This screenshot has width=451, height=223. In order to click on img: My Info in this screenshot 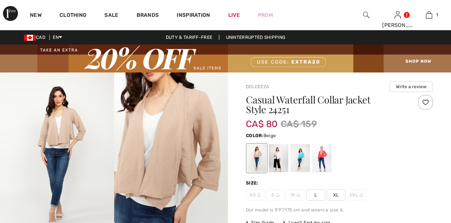, I will do `click(397, 15)`.